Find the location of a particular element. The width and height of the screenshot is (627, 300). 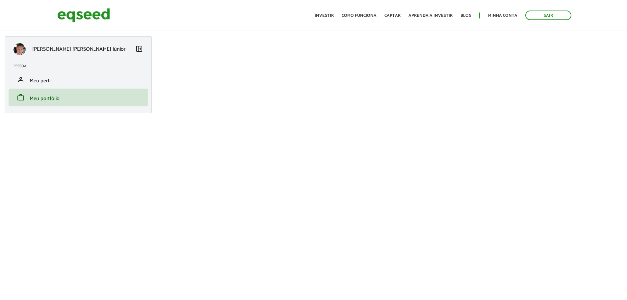

a: Colapsar menu is located at coordinates (139, 49).